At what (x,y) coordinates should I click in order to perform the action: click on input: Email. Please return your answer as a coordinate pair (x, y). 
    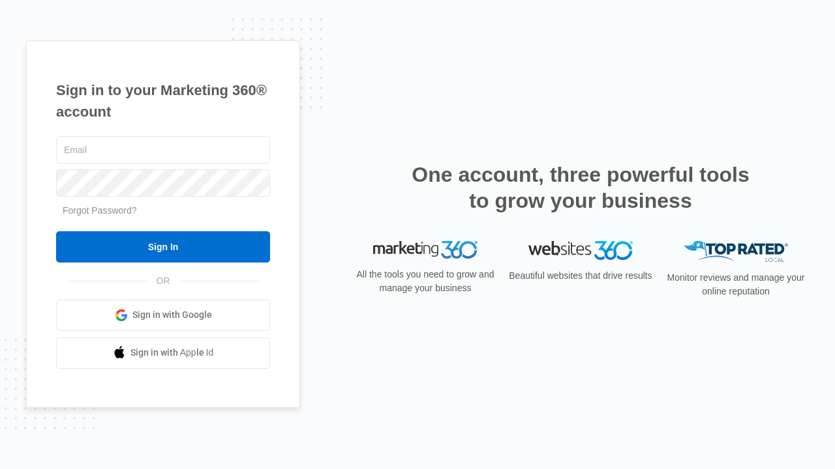
    Looking at the image, I should click on (163, 150).